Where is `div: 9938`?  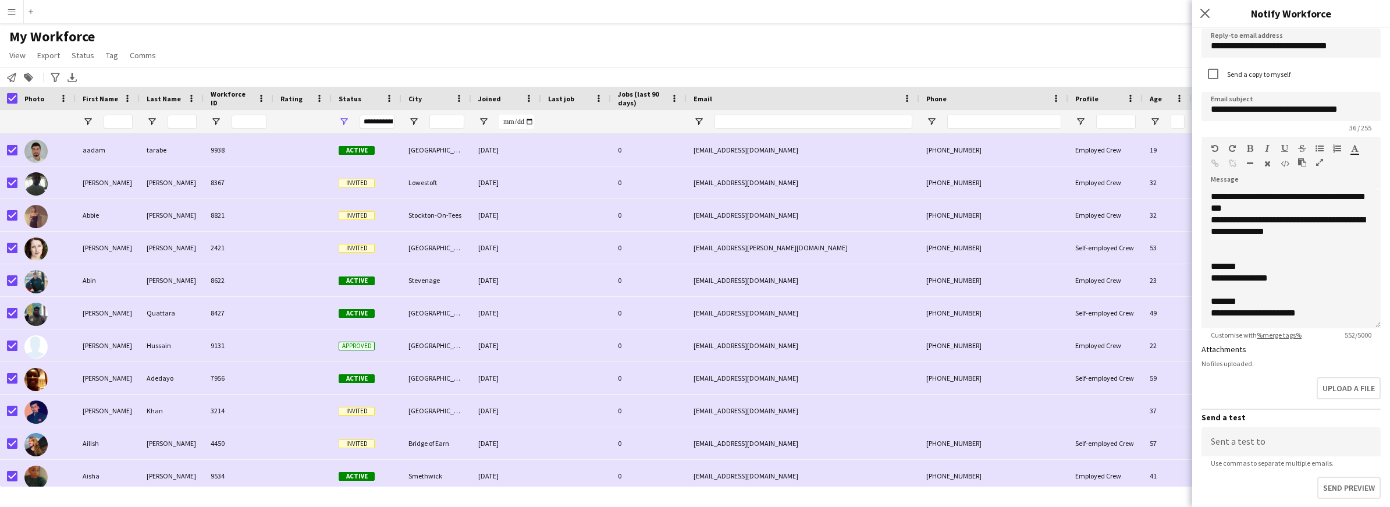
div: 9938 is located at coordinates (239, 150).